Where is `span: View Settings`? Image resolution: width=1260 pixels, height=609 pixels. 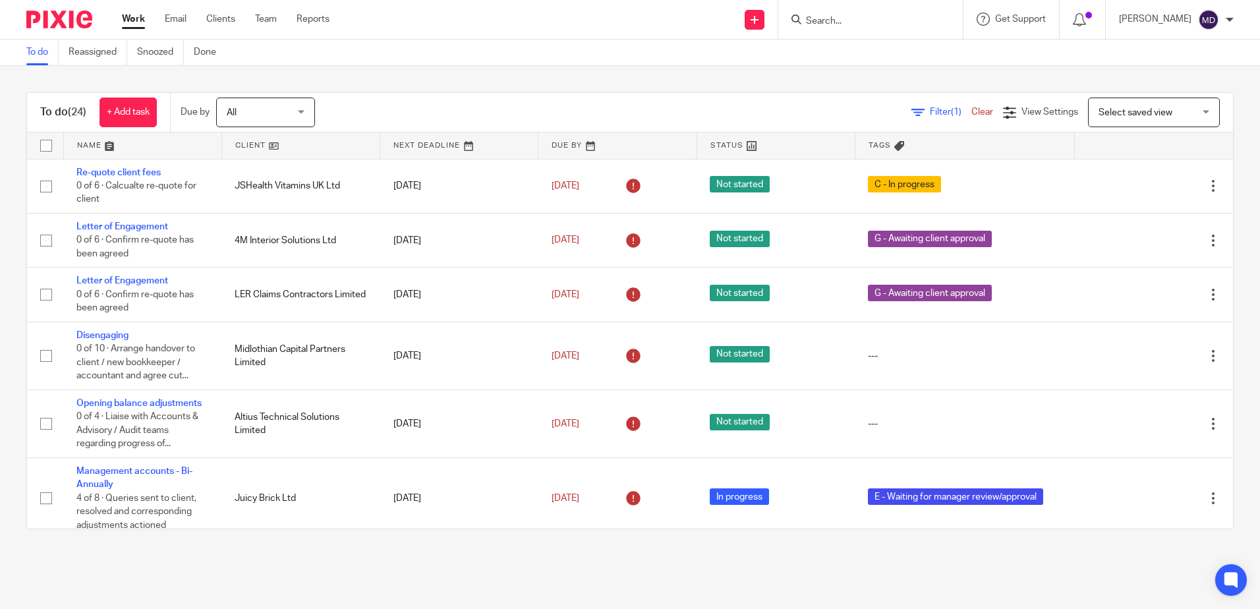 span: View Settings is located at coordinates (1050, 112).